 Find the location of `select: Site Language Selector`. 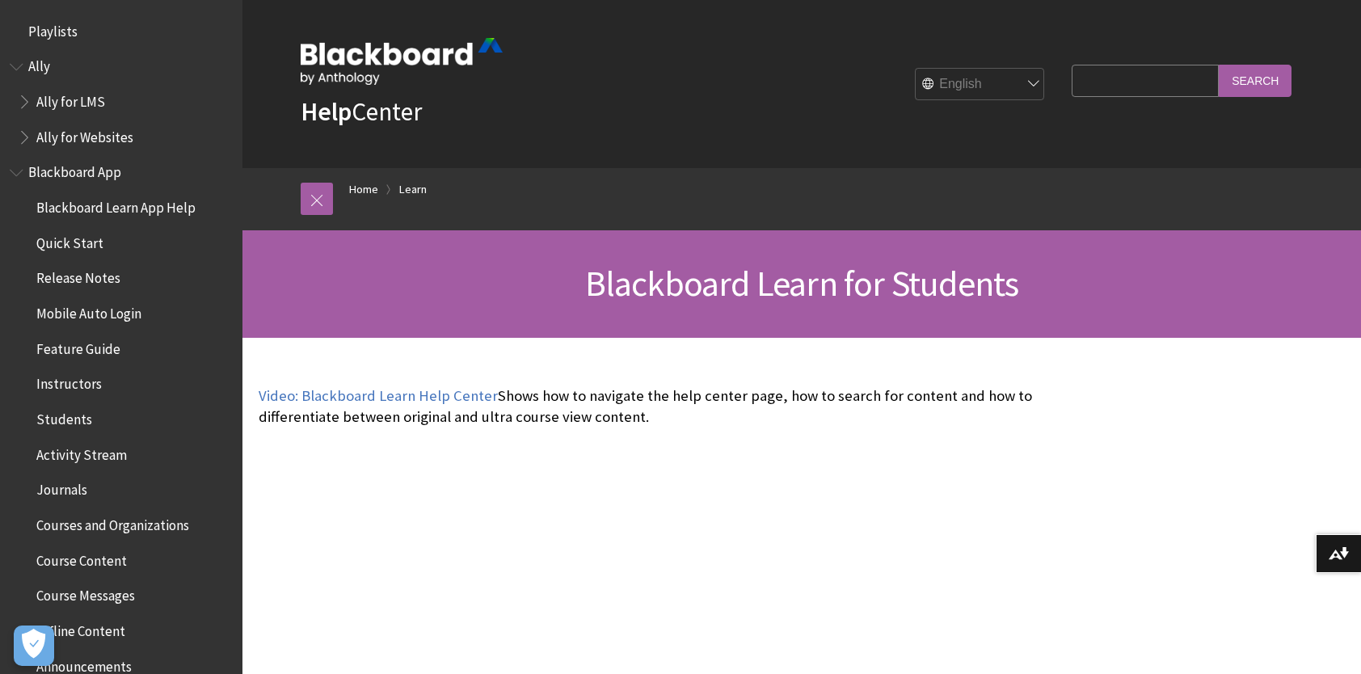

select: Site Language Selector is located at coordinates (981, 85).